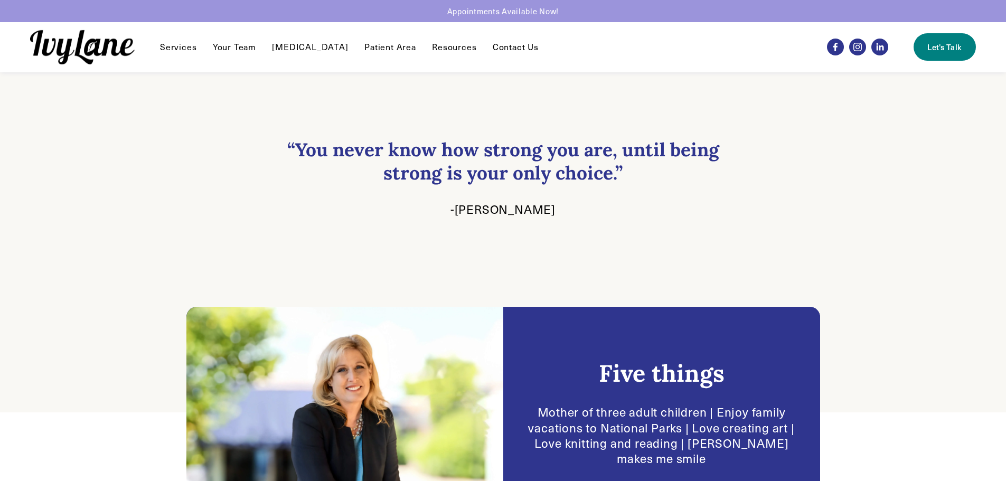 This screenshot has height=481, width=1006. Describe the element at coordinates (234, 47) in the screenshot. I see `a: Your Team` at that location.